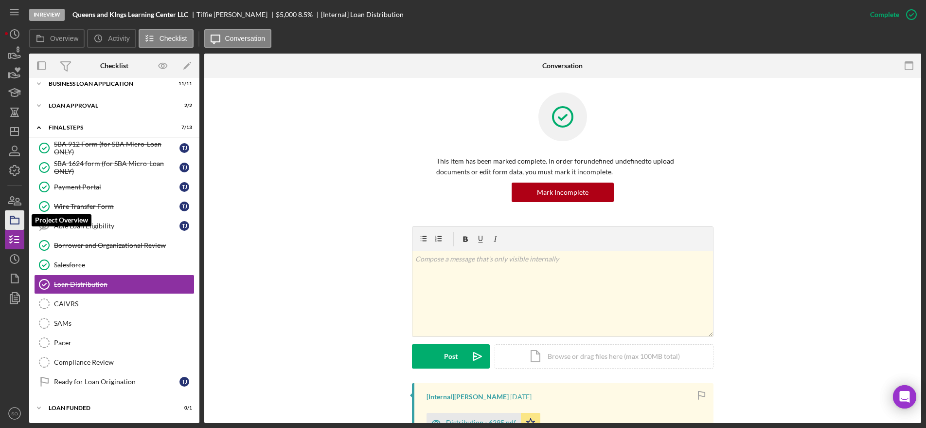 This screenshot has width=926, height=428. What do you see at coordinates (183, 84) in the screenshot?
I see `div: 11 / 11` at bounding box center [183, 84].